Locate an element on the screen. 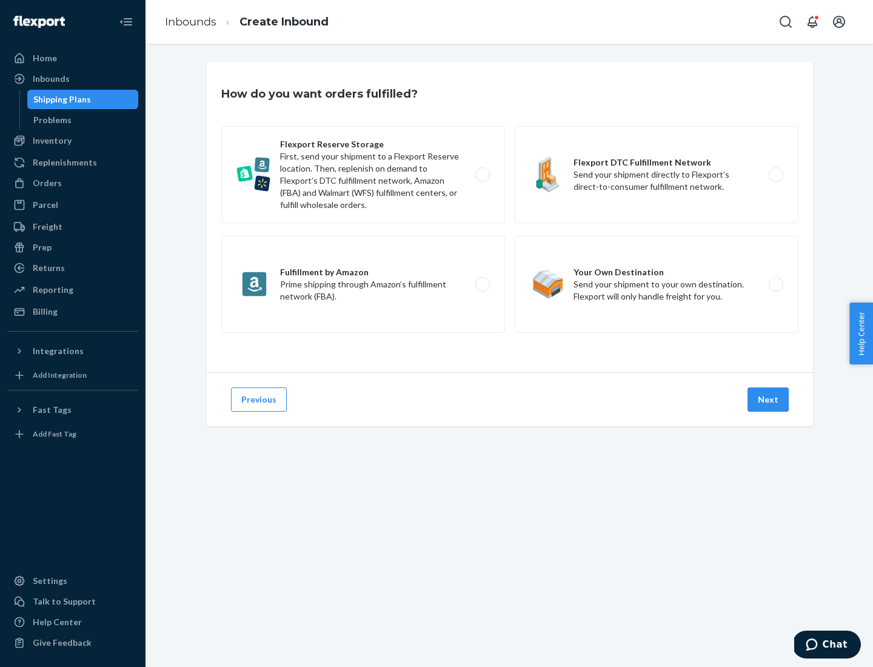  ol: breadcrumbs is located at coordinates (247, 22).